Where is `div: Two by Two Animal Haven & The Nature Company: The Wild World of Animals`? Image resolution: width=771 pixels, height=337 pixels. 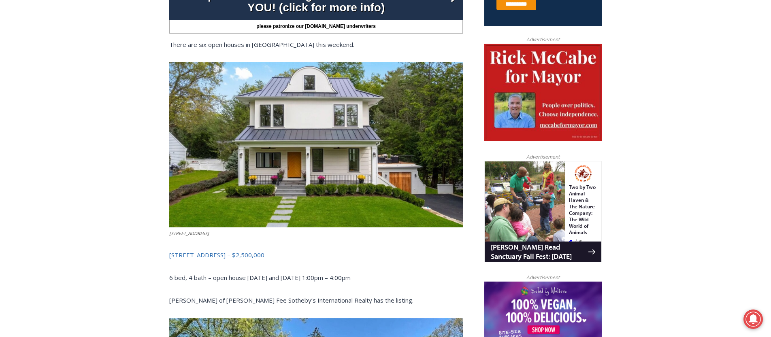
div: Two by Two Animal Haven & The Nature Company: The Wild World of Animals is located at coordinates (99, 49).